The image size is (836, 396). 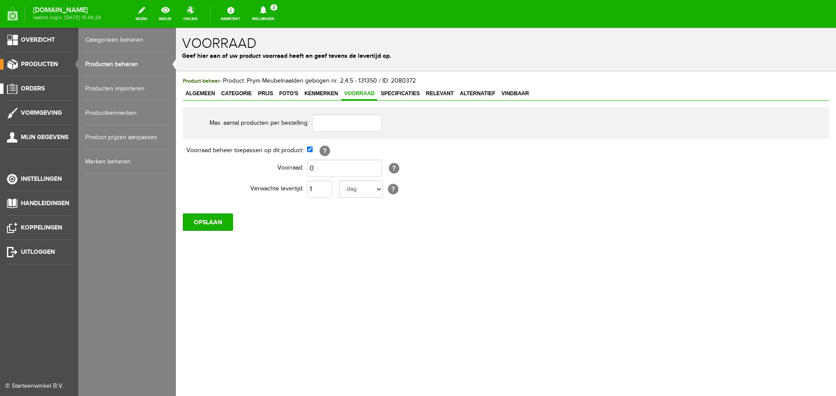 What do you see at coordinates (339, 66) in the screenshot?
I see `span: Vindbaar` at bounding box center [339, 66].